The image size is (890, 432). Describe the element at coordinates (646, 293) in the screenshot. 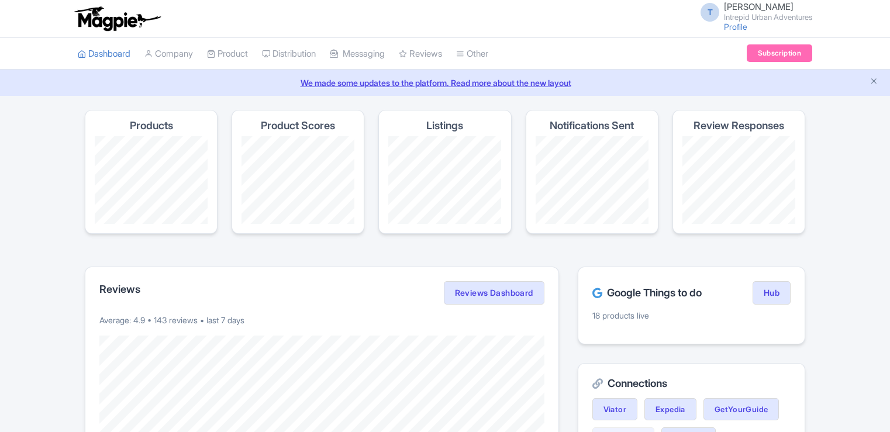

I see `h2: Google Things to do` at that location.